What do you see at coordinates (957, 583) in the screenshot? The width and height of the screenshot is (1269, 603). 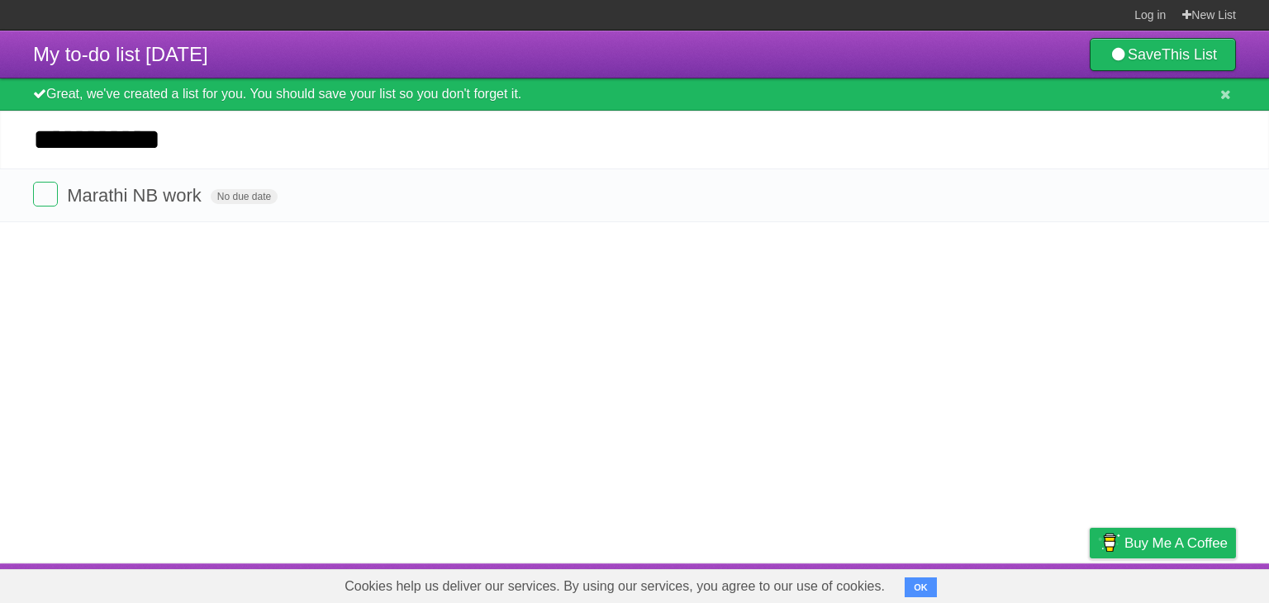 I see `a: Developers` at bounding box center [957, 583].